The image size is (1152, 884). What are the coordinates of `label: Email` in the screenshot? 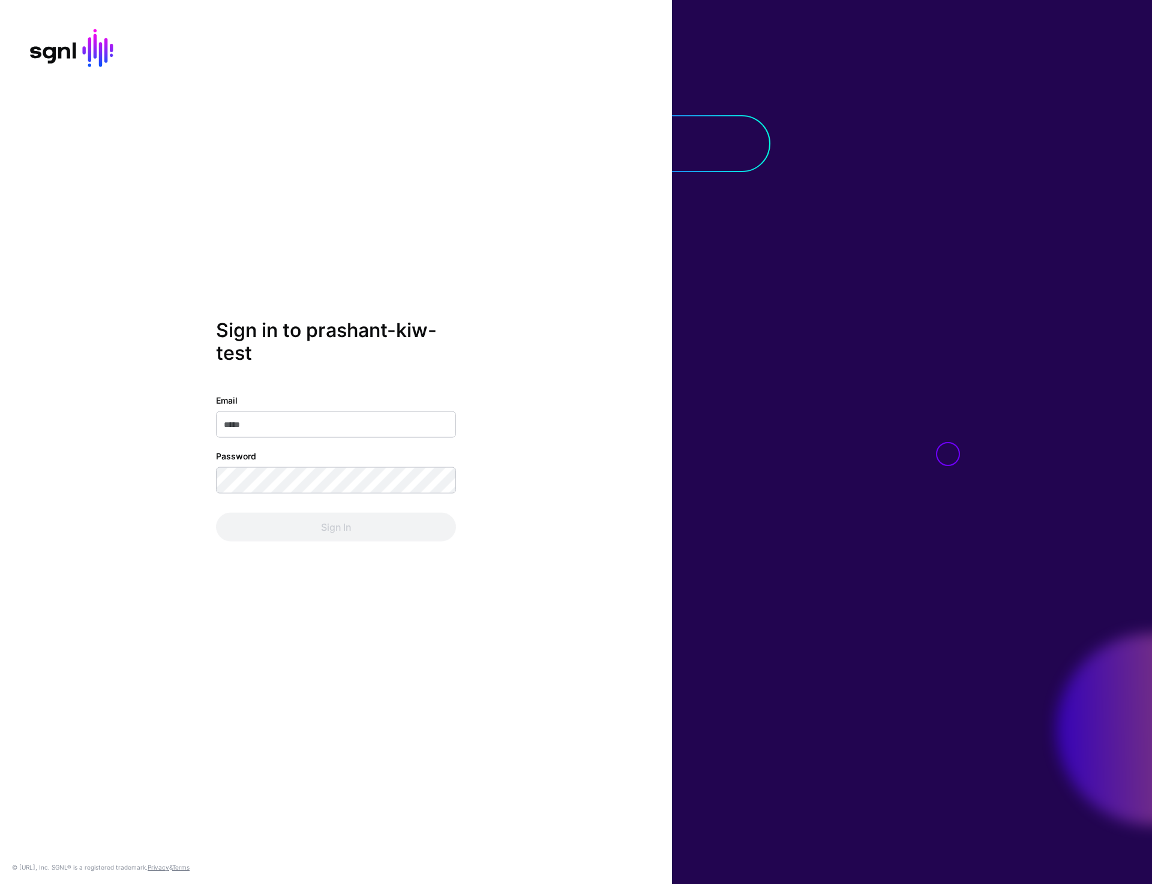 It's located at (227, 400).